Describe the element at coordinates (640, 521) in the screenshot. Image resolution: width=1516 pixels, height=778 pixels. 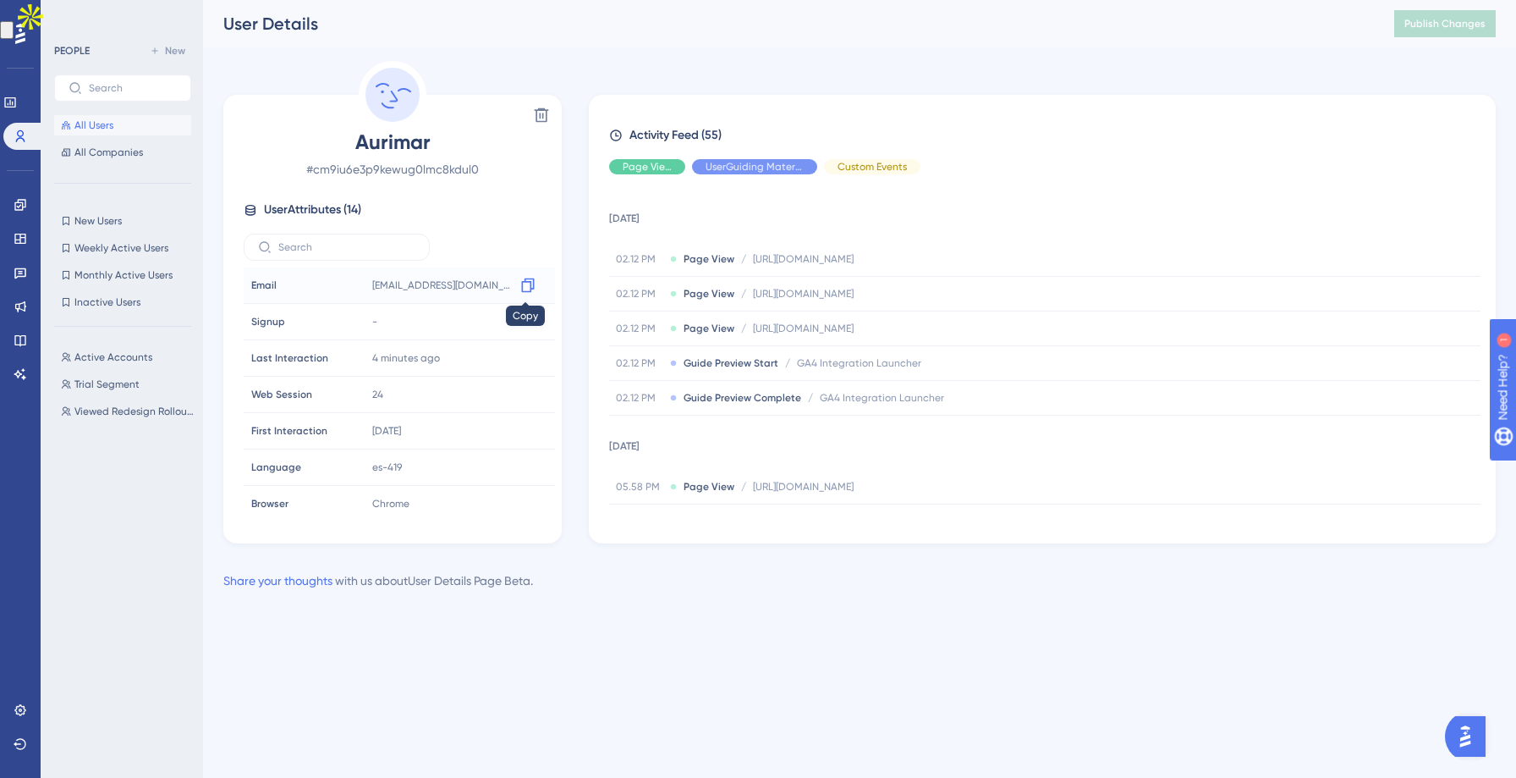
I see `span: 04.49 PM` at that location.